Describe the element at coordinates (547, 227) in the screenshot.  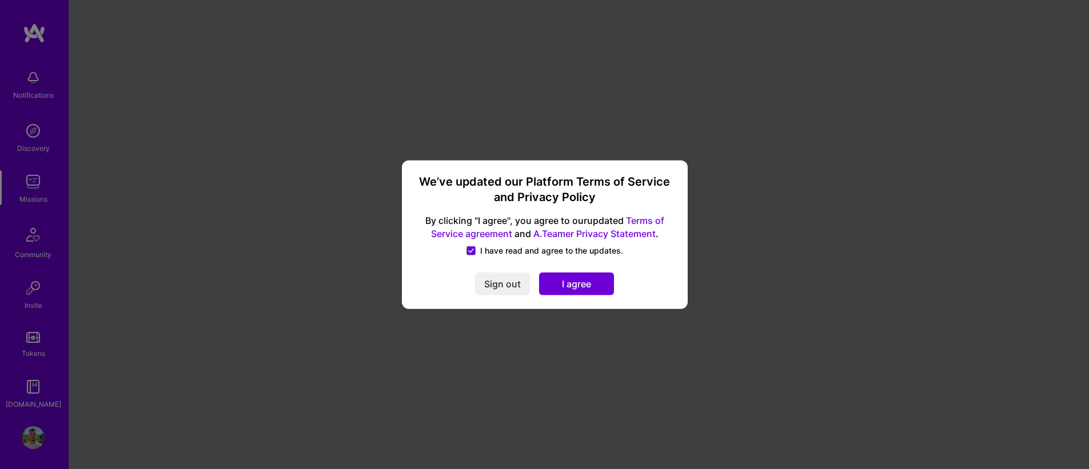
I see `a: Terms of Service agreement` at that location.